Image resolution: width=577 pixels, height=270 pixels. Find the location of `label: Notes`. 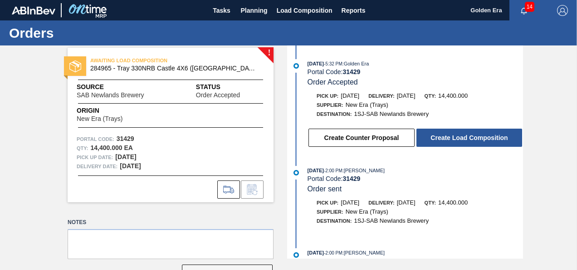

label: Notes is located at coordinates (171, 222).